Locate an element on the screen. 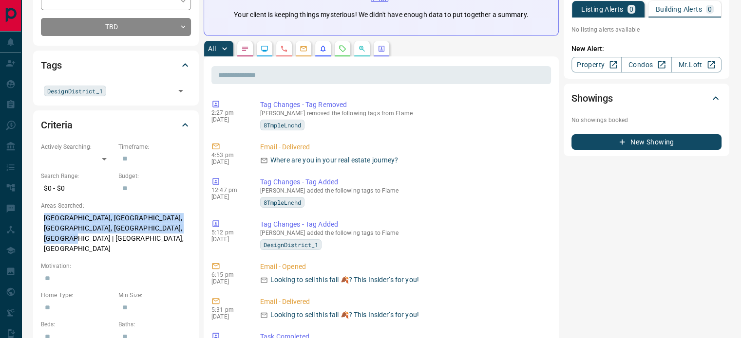 The height and width of the screenshot is (338, 741). p: Email - Opened is located at coordinates (403, 267).